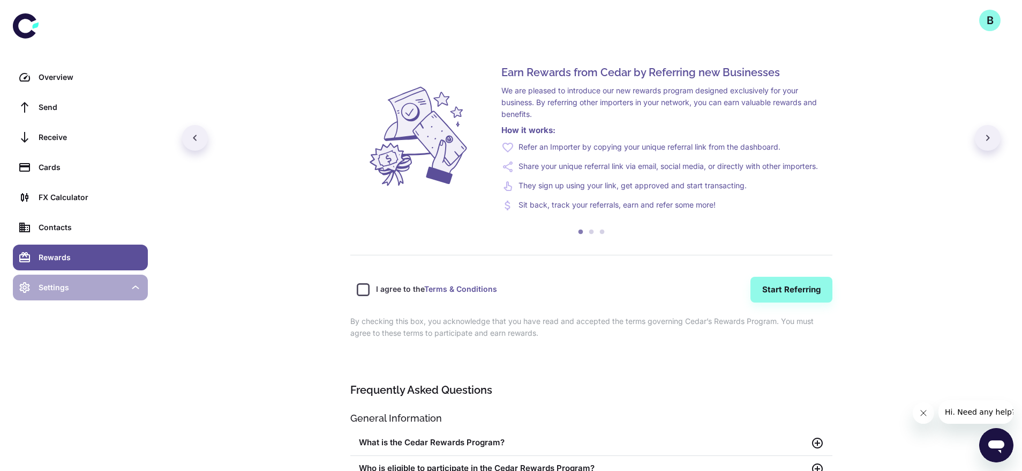 The height and width of the screenshot is (471, 1022). What do you see at coordinates (90, 167) in the screenshot?
I see `div: Cards` at bounding box center [90, 167].